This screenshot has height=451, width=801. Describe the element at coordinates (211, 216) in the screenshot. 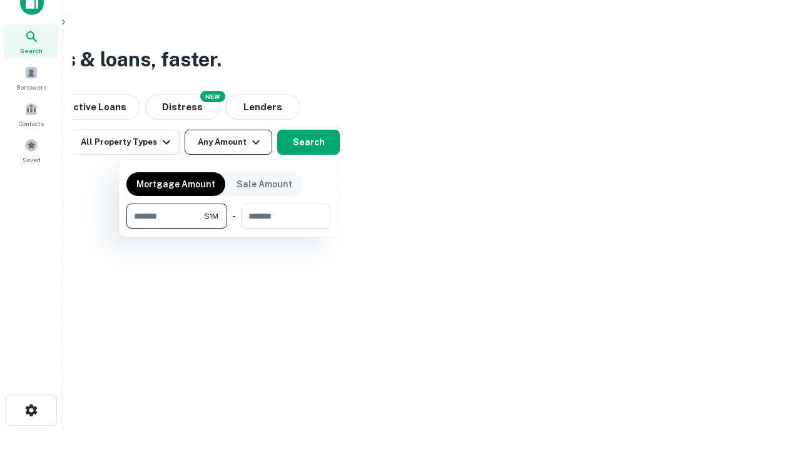

I see `span: $1M` at that location.